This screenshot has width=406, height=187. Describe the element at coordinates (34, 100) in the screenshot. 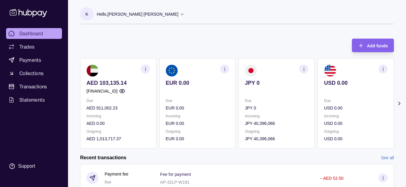

I see `a: Statements` at that location.